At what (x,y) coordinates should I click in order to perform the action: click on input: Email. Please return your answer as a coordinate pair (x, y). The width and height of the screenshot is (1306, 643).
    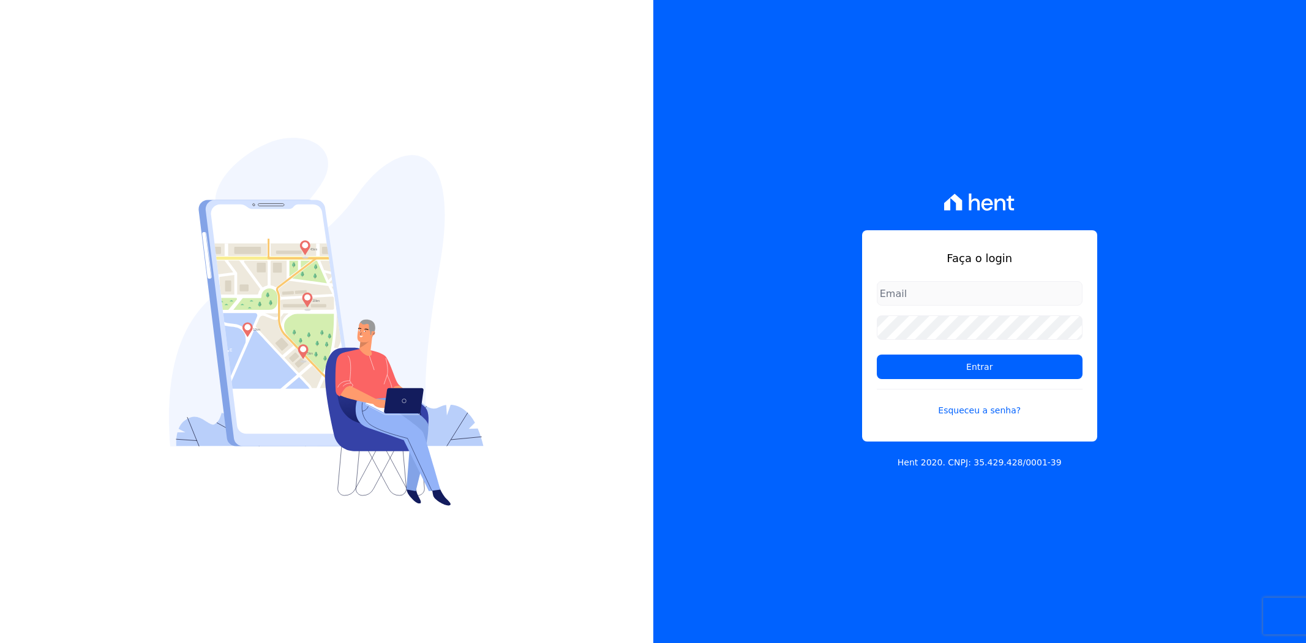
    Looking at the image, I should click on (980, 293).